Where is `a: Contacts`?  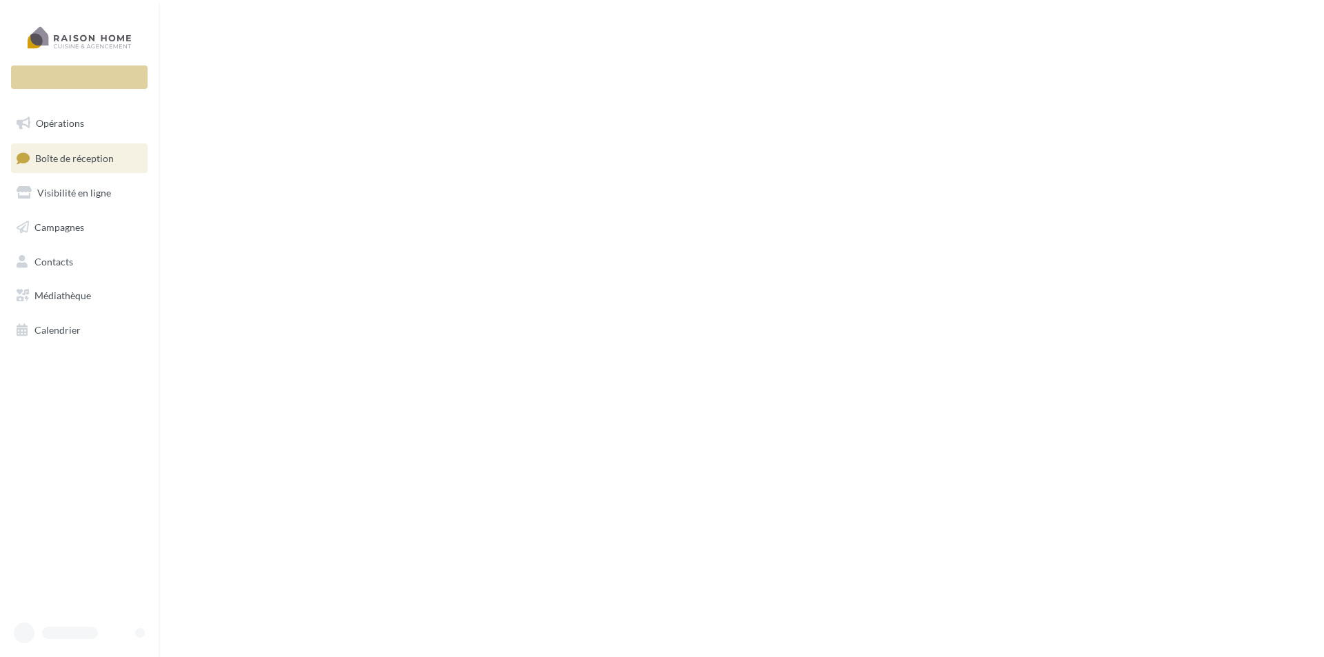
a: Contacts is located at coordinates (79, 262).